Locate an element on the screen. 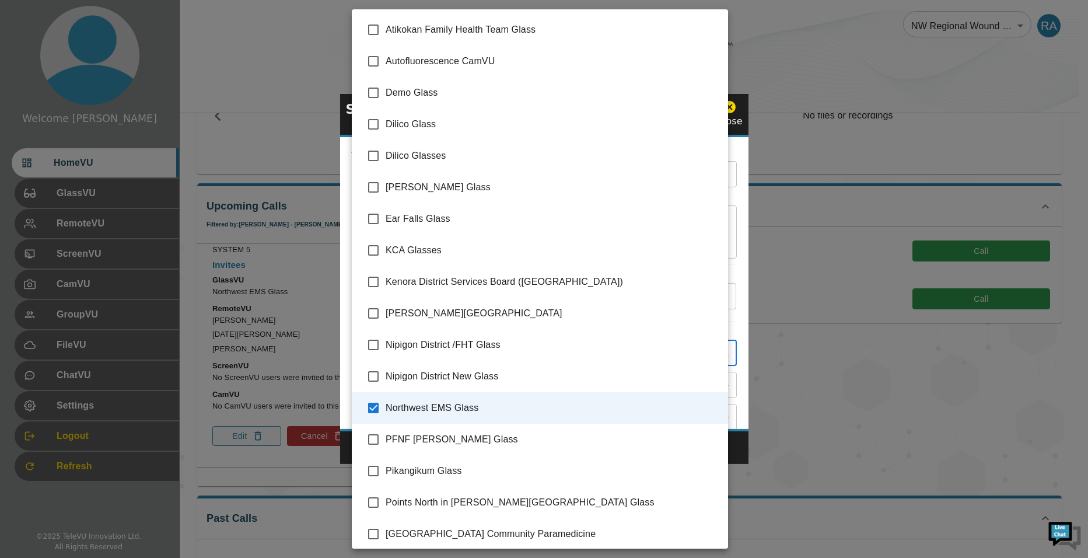 The height and width of the screenshot is (558, 1088). img: d_736959983_company_1615157101543_736959983 is located at coordinates (34, 69).